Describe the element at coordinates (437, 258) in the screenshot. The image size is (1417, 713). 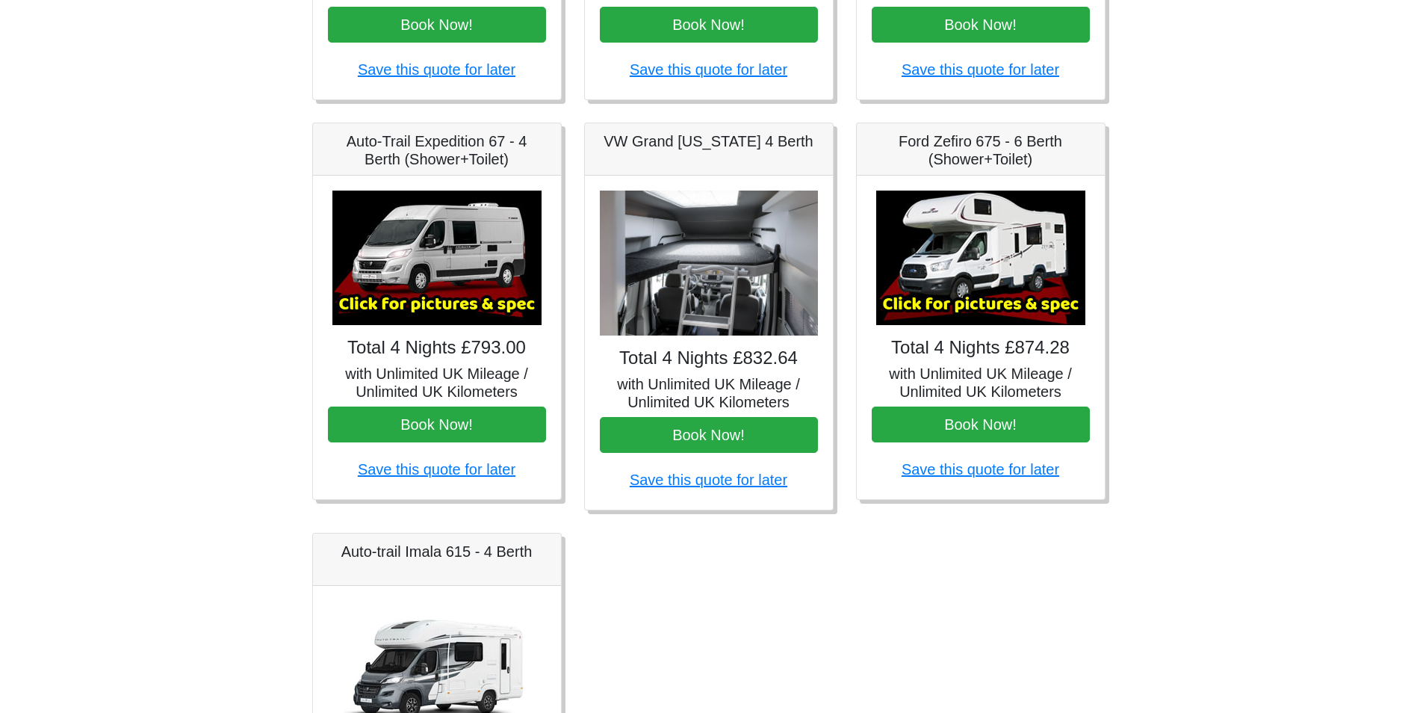
I see `img: Auto-Trail Expedition 67 - 4 Berth (Shower+Toilet)` at that location.